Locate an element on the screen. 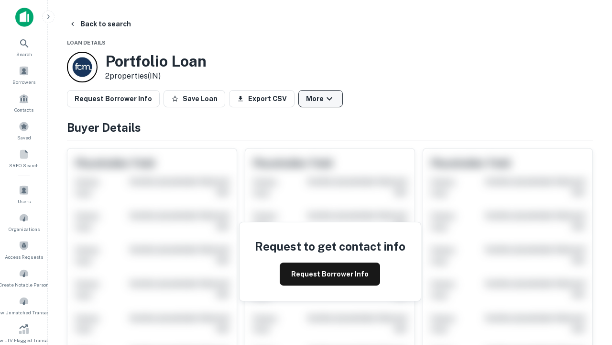 This screenshot has width=612, height=345. a: Access Requests is located at coordinates (24, 249).